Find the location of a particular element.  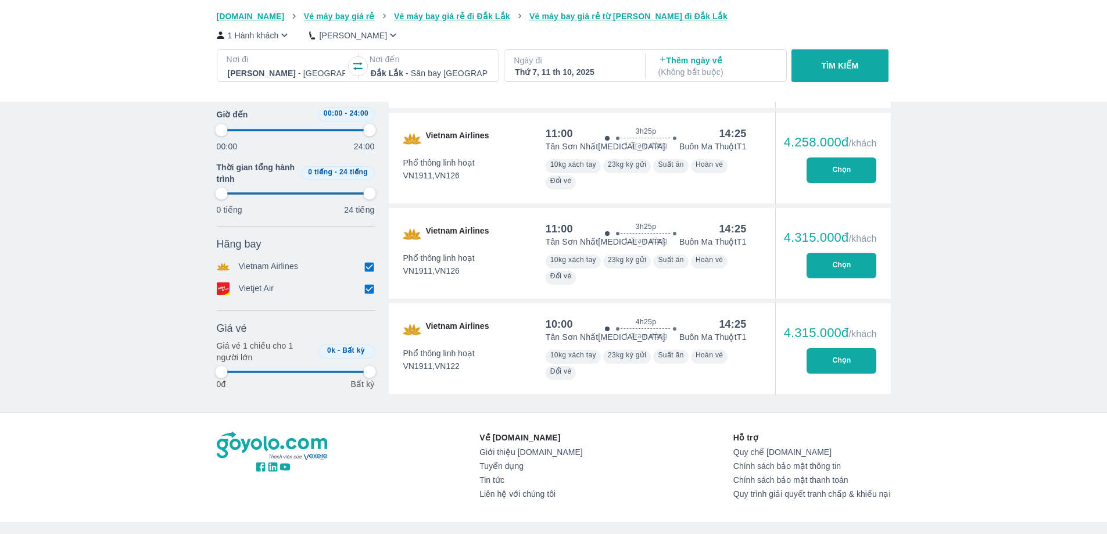

p: 00:00 is located at coordinates (227, 146).